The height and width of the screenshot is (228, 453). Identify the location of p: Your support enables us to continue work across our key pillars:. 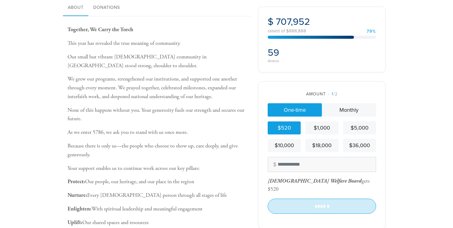
(158, 168).